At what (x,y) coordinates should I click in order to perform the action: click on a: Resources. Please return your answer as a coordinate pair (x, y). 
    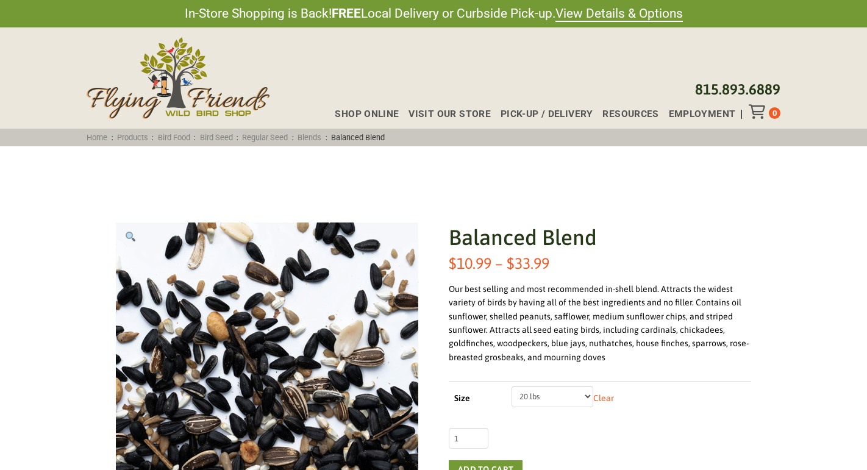
    Looking at the image, I should click on (626, 115).